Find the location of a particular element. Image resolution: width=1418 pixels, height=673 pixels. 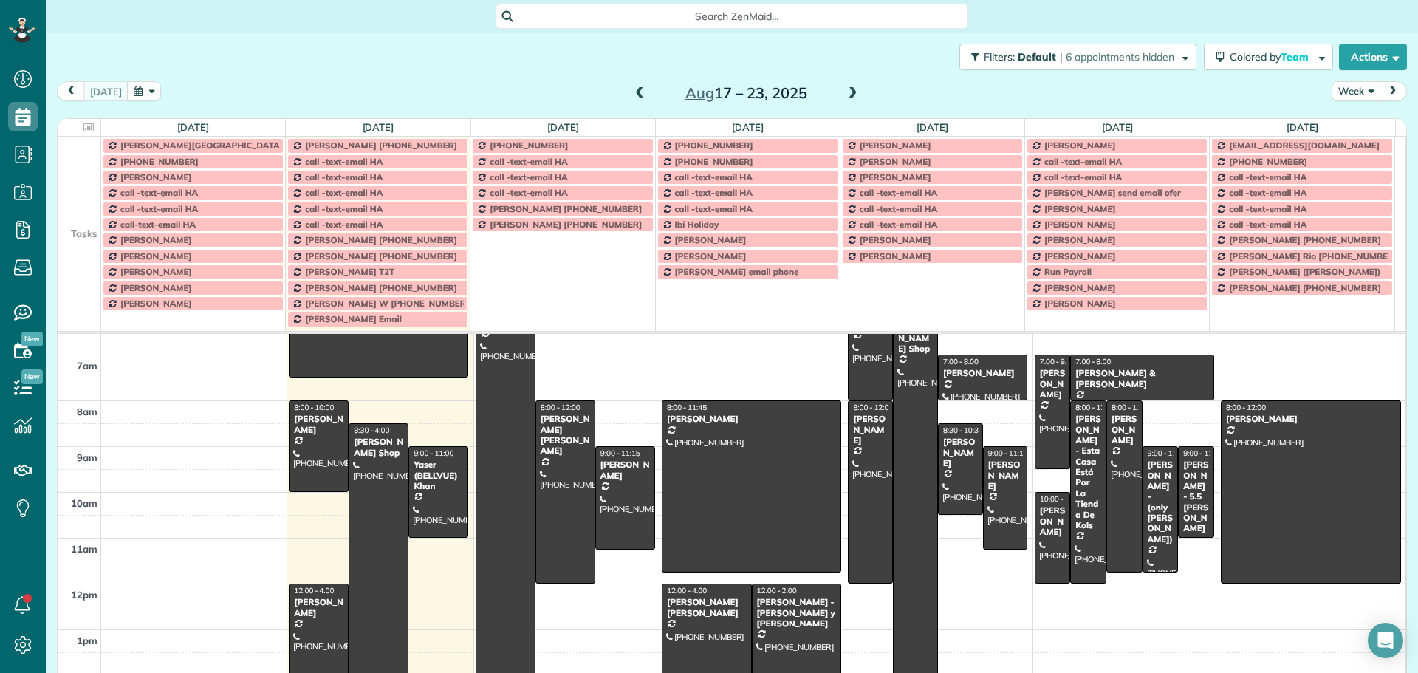

span: Colored by is located at coordinates (1272, 57).